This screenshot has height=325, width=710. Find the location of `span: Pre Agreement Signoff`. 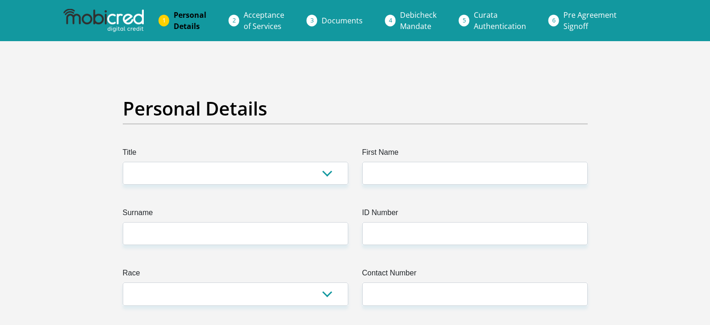

span: Pre Agreement Signoff is located at coordinates (590, 21).